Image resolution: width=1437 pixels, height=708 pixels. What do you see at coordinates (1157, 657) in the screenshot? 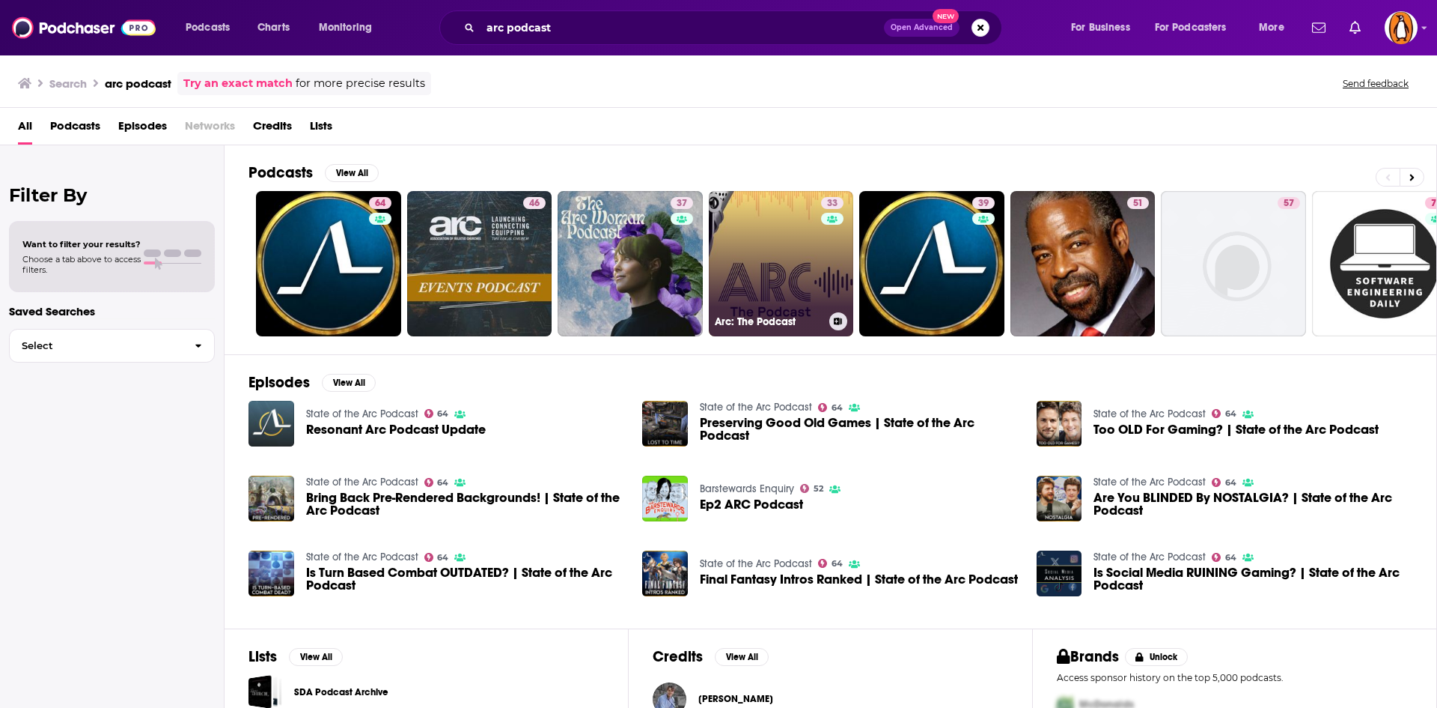
I see `button: Unlock` at bounding box center [1157, 657].